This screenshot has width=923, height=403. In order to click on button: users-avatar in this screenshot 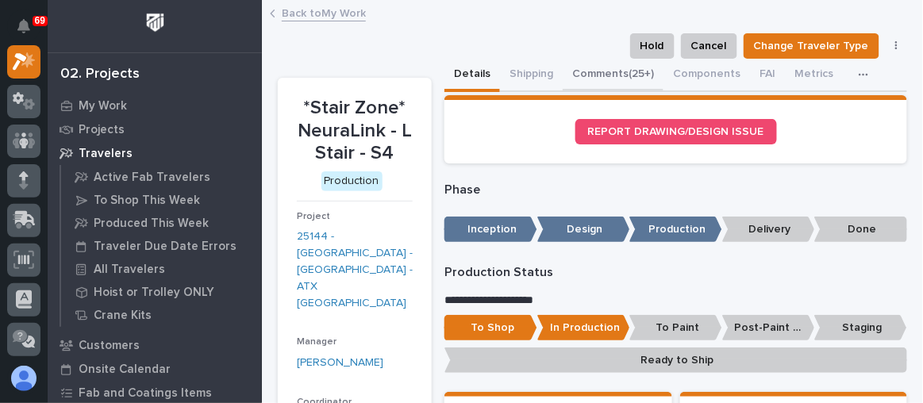, I will do `click(24, 379)`.